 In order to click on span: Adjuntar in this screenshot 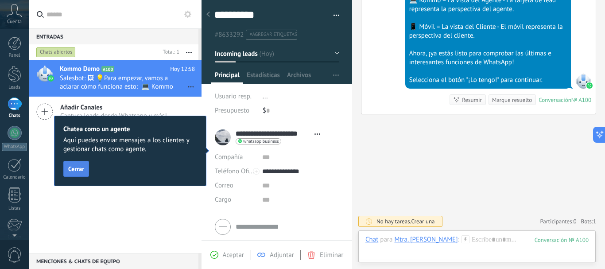, I will do `click(282, 255)`.